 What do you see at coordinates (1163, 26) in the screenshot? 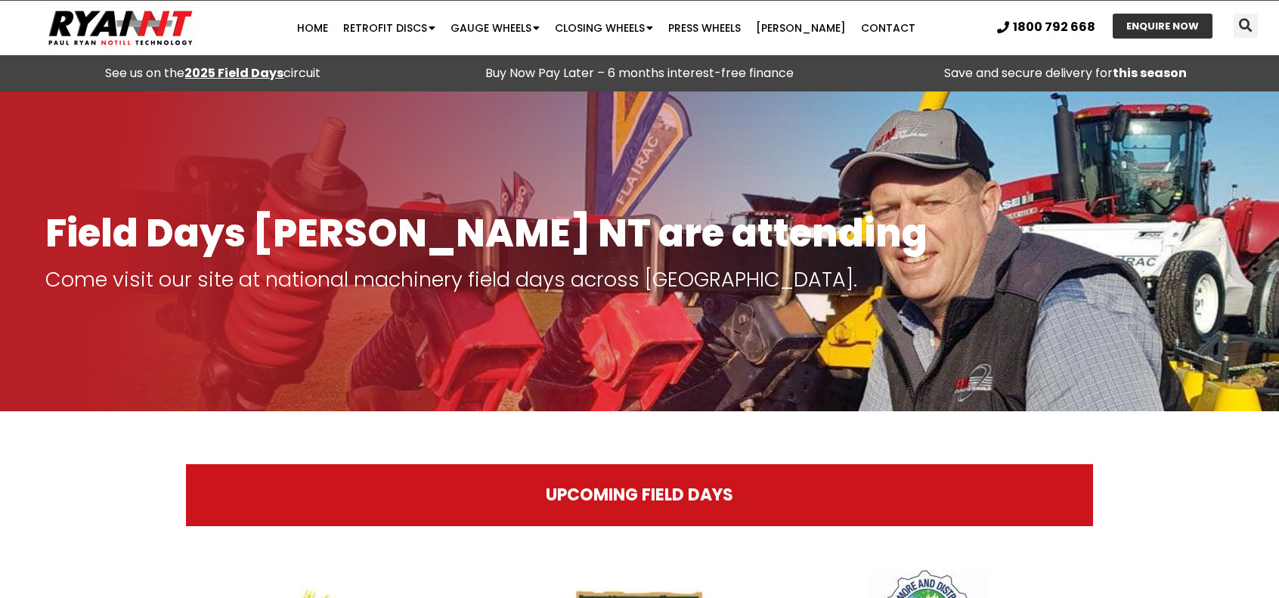
I see `span: ENQUIRE NOW` at bounding box center [1163, 26].